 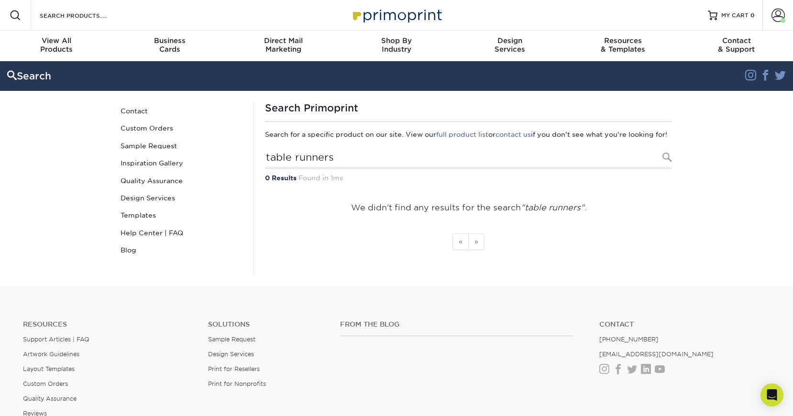 What do you see at coordinates (170, 46) in the screenshot?
I see `a: BusinessCards` at bounding box center [170, 46].